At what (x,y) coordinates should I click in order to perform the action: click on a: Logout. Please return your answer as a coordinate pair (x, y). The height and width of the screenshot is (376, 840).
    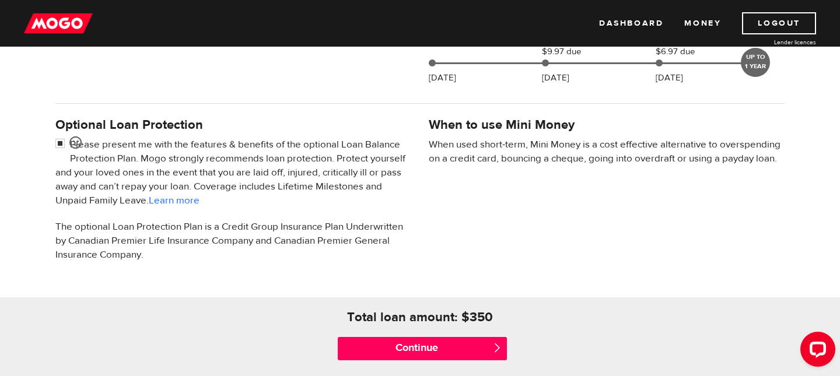
    Looking at the image, I should click on (779, 23).